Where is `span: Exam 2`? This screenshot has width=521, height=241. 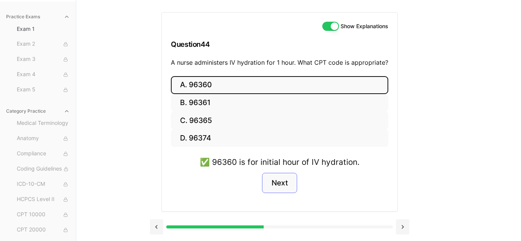 span: Exam 2 is located at coordinates (43, 44).